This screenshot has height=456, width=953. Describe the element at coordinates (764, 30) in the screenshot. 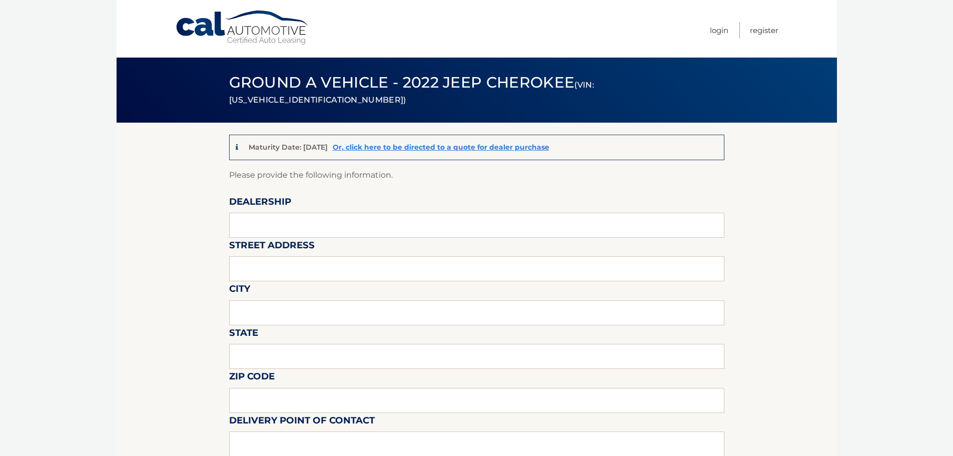

I see `a: Register` at that location.